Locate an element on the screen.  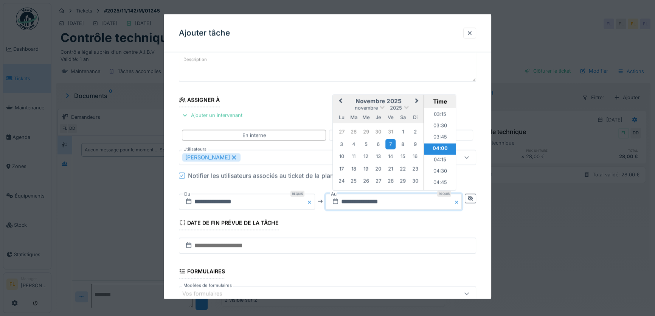
span: 2025 is located at coordinates (396, 107).